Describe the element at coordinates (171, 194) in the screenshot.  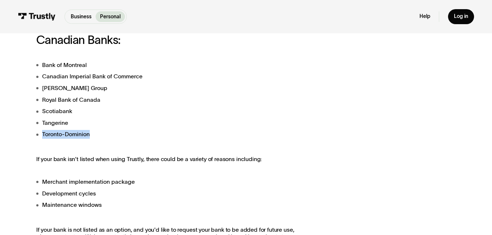
I see `li: Development cycles` at that location.